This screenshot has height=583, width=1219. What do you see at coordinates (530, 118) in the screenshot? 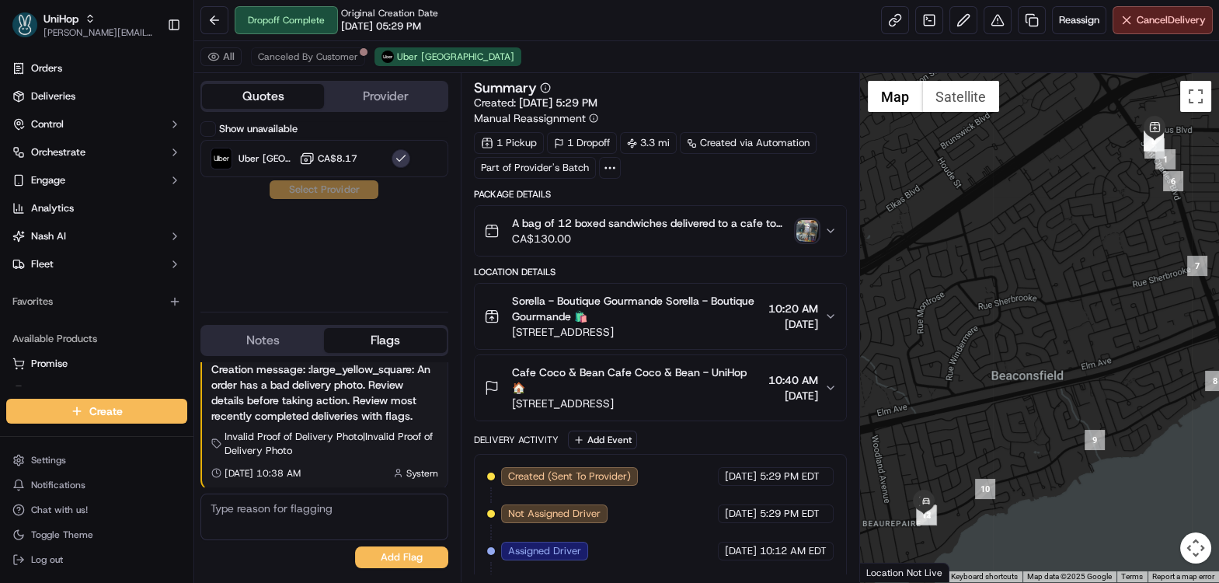
I see `span: Manual Reassignment` at bounding box center [530, 118].